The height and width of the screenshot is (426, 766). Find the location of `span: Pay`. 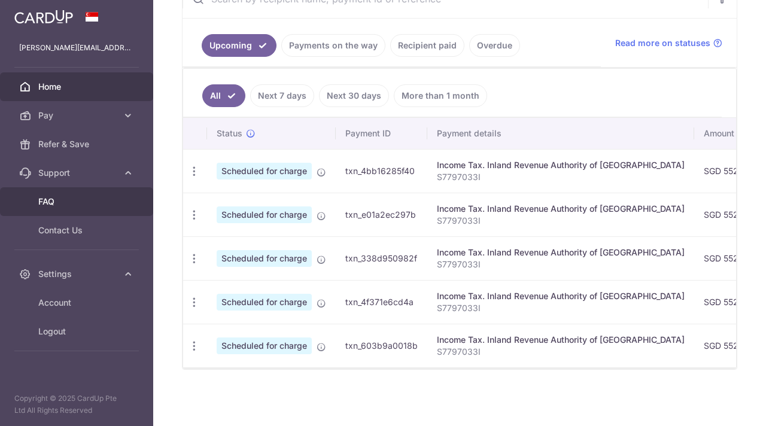

span: Pay is located at coordinates (78, 115).